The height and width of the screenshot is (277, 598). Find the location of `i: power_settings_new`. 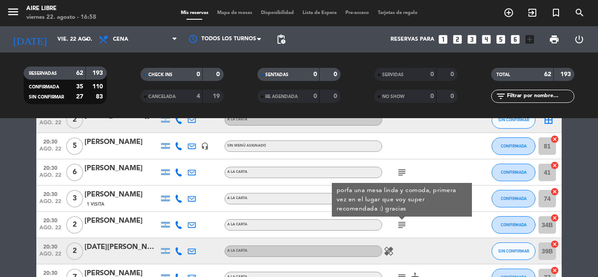

i: power_settings_new is located at coordinates (580, 39).